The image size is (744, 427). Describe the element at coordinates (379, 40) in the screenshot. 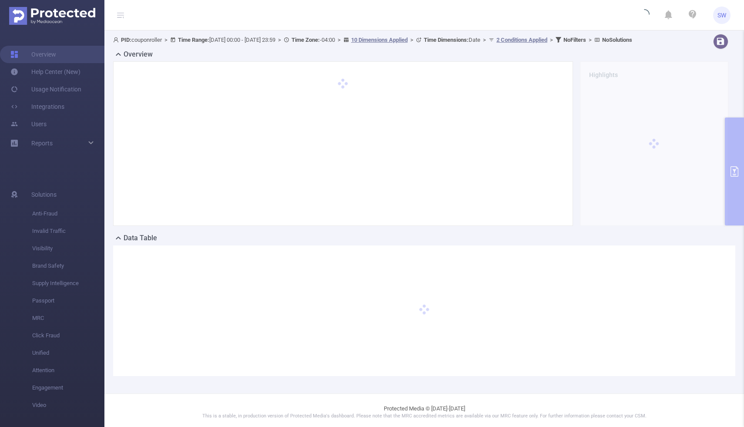

I see `u: 10 Dimensions Applied` at that location.